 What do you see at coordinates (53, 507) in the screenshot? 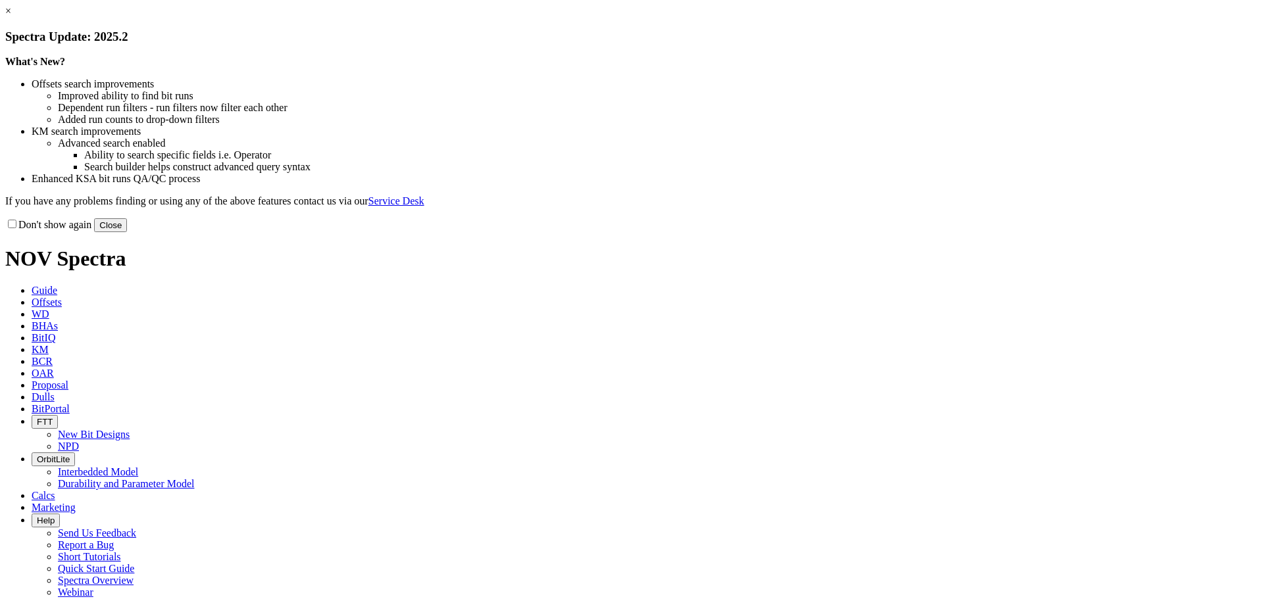
I see `span: Marketing` at bounding box center [53, 507].